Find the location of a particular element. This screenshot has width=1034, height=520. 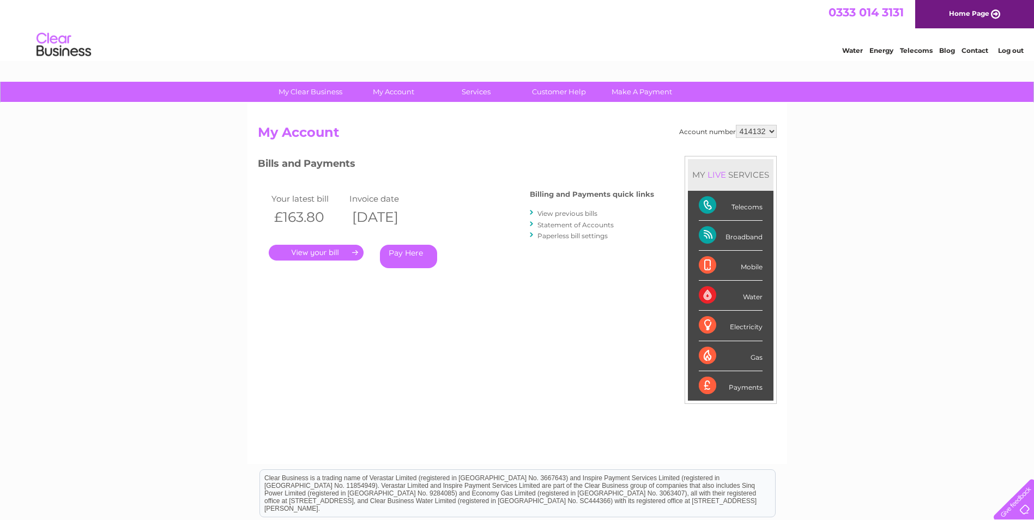

div: Broadband is located at coordinates (730, 235).